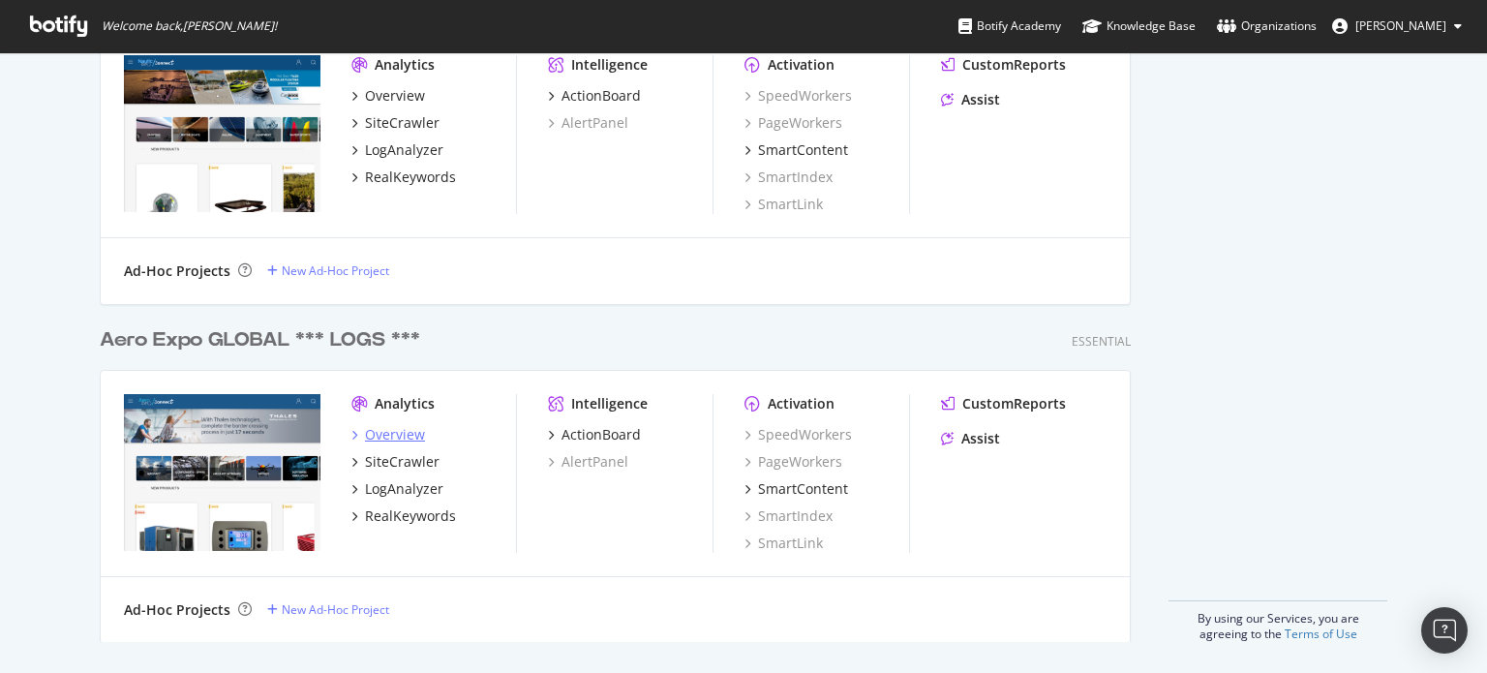 The height and width of the screenshot is (673, 1487). What do you see at coordinates (1010, 26) in the screenshot?
I see `div: Botify Academy` at bounding box center [1010, 26].